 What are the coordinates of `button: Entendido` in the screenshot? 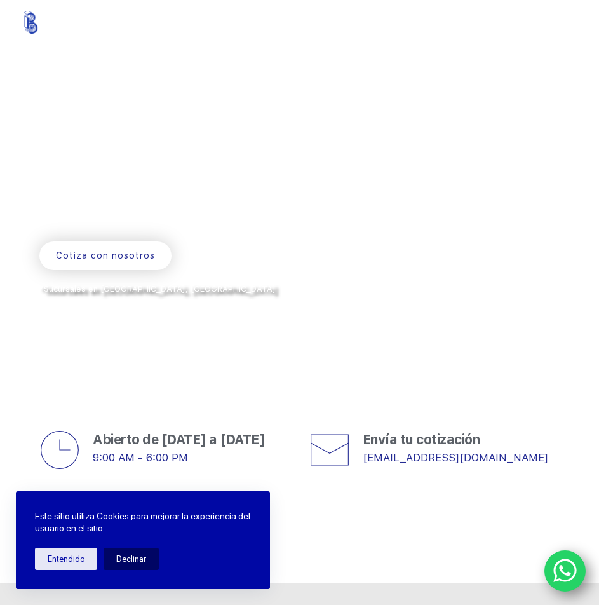 It's located at (66, 559).